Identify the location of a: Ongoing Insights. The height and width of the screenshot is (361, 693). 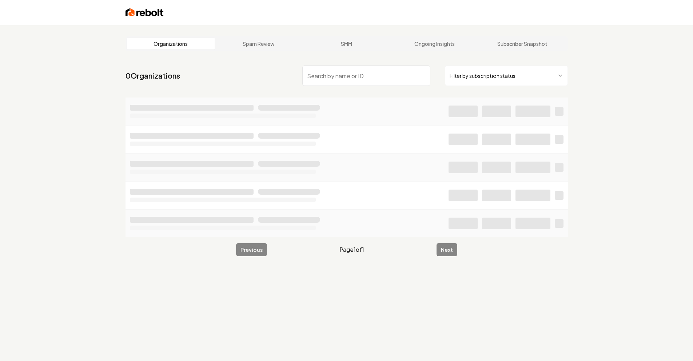
(435, 44).